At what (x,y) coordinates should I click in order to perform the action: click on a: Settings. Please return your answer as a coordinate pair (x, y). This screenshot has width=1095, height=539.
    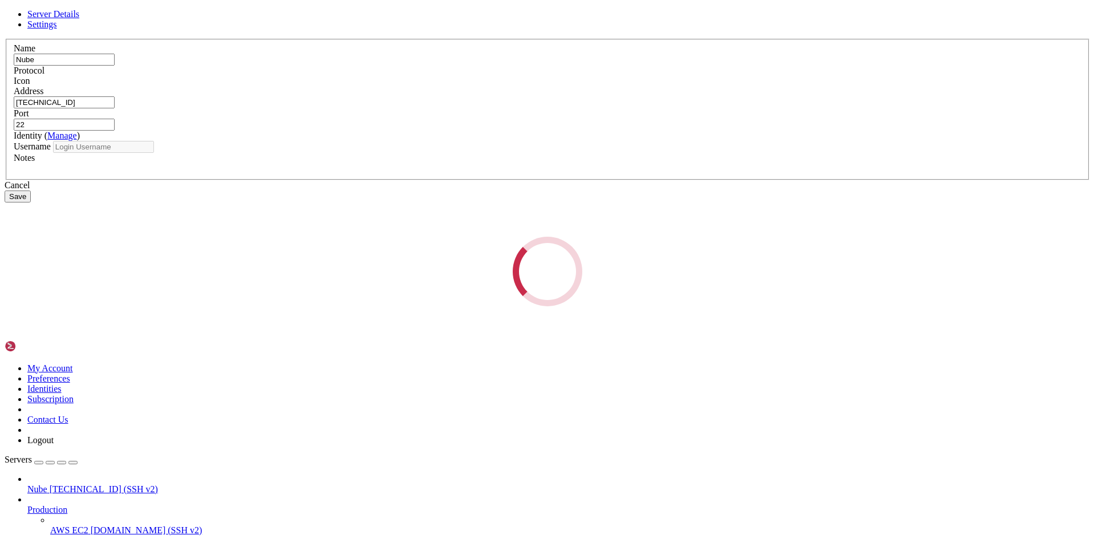
    Looking at the image, I should click on (42, 24).